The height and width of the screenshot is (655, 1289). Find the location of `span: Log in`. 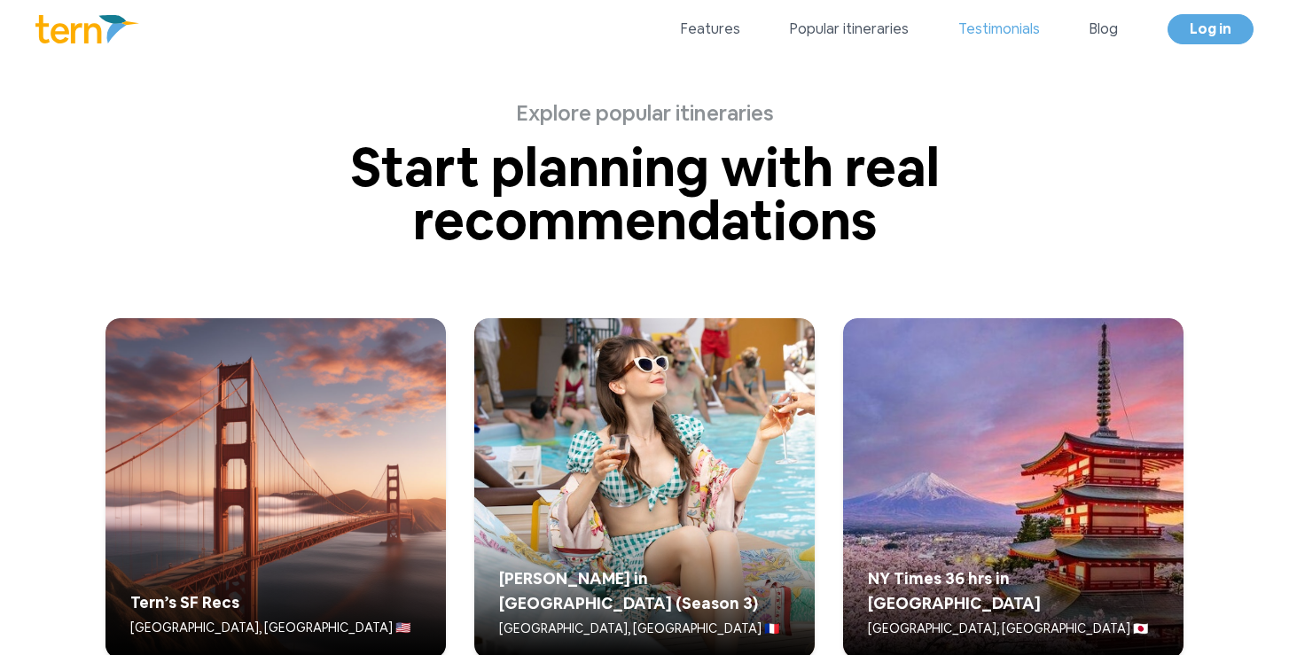

span: Log in is located at coordinates (1210, 28).